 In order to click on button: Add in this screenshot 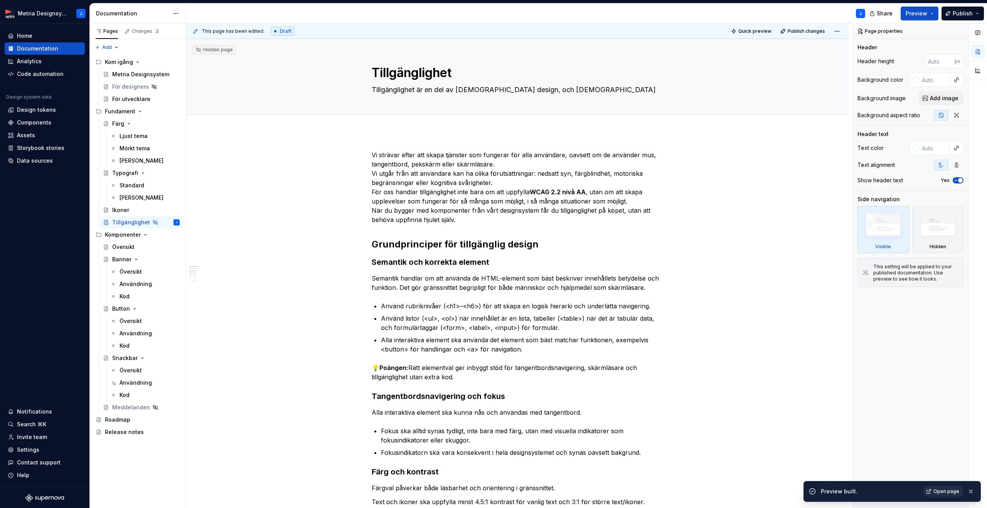, I will do `click(107, 47)`.